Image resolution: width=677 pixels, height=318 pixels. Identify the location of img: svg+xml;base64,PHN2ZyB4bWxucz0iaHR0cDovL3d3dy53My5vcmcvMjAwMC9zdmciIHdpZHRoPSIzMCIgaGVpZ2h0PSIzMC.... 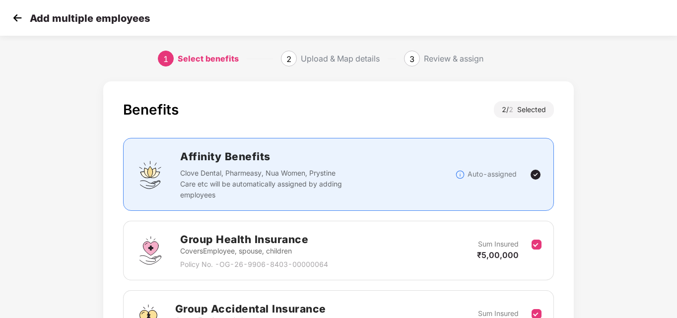
(17, 18).